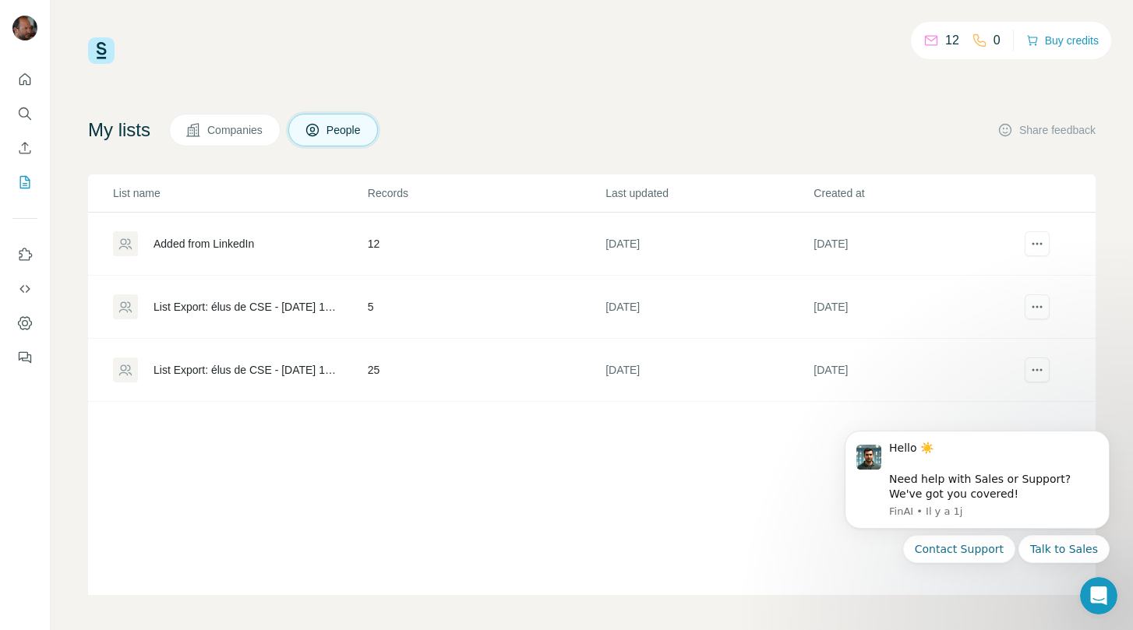 This screenshot has width=1133, height=630. What do you see at coordinates (239, 193) in the screenshot?
I see `p: List name` at bounding box center [239, 193].